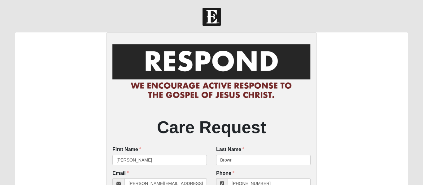 The image size is (423, 185). I want to click on label: Phone, so click(225, 174).